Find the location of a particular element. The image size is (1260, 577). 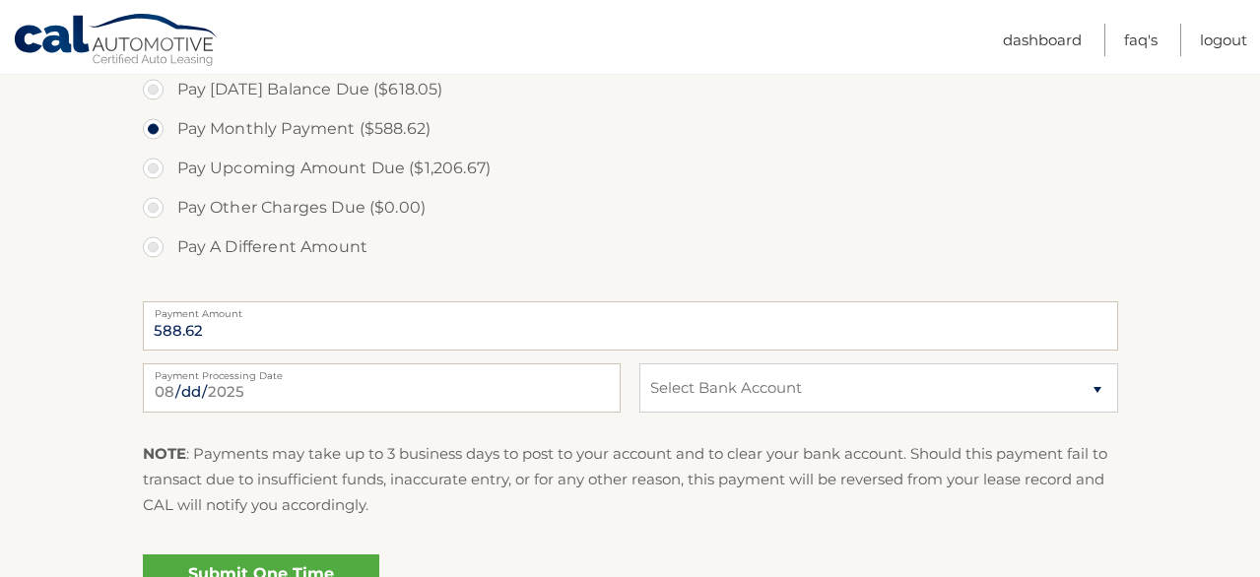

label: Pay A Different Amount is located at coordinates (630, 247).